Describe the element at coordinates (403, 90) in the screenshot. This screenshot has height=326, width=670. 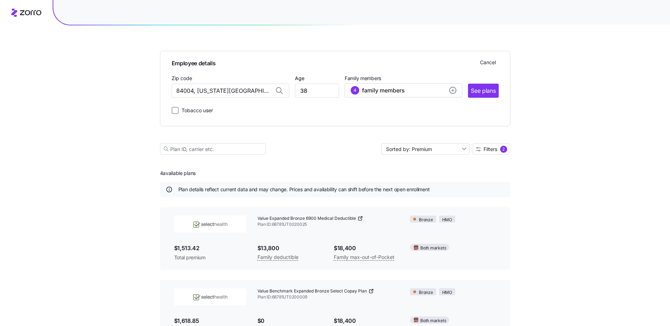
I see `button: 4family membersadd icon` at that location.